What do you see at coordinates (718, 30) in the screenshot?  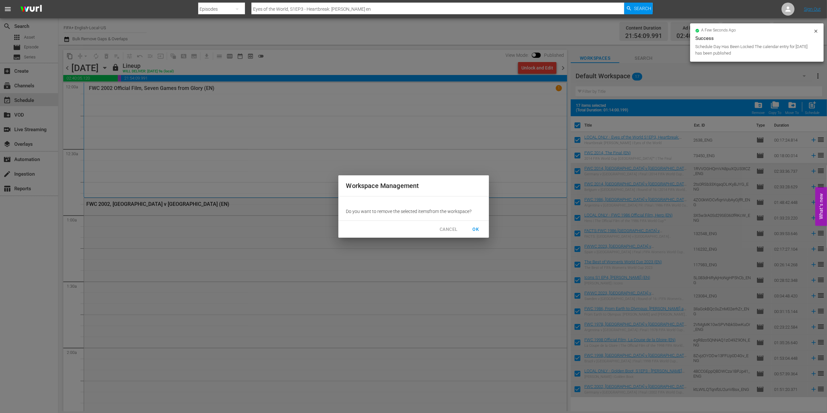 I see `span: a few seconds ago` at bounding box center [718, 30].